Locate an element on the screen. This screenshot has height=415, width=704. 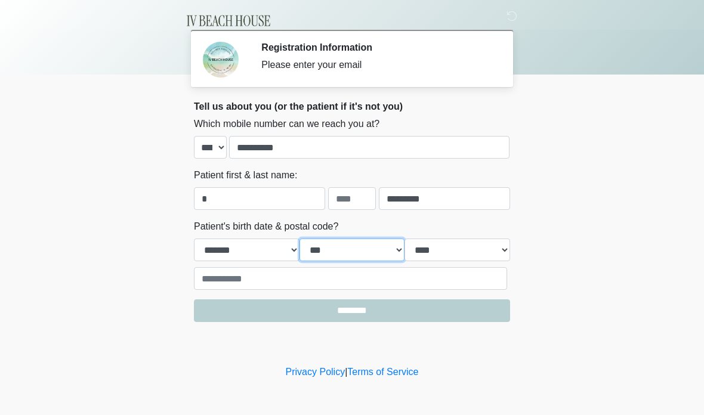
div: Please enter your email is located at coordinates (376, 65).